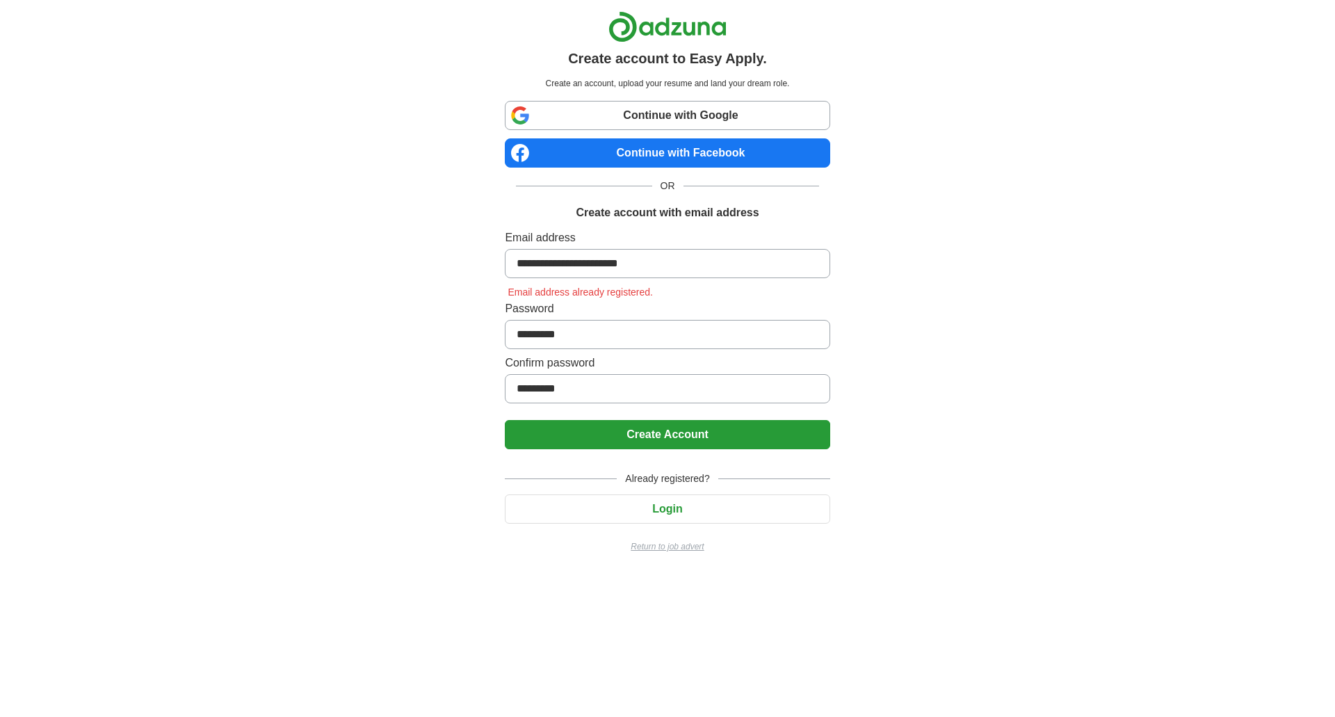 The width and height of the screenshot is (1335, 717). I want to click on label: Password, so click(667, 309).